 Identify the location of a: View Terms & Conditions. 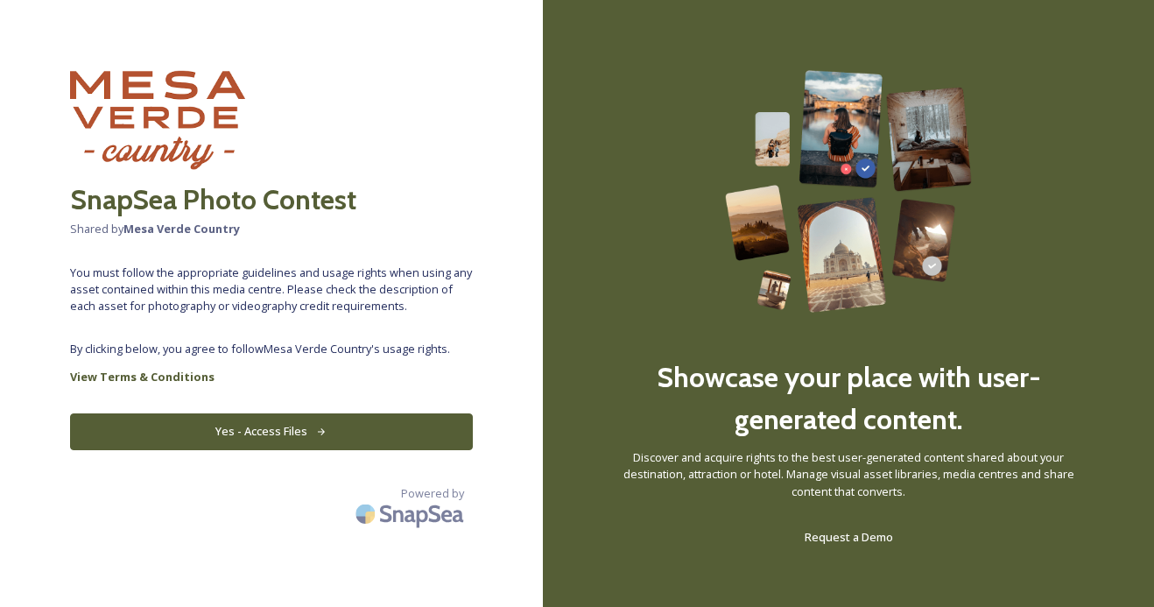
(271, 376).